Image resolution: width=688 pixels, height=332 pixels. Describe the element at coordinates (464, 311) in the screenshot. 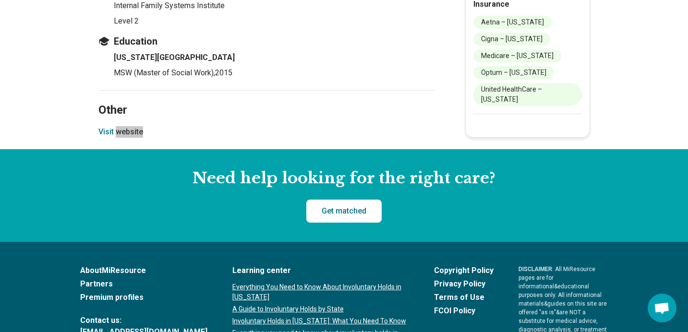

I see `a: FCOI Policy` at that location.